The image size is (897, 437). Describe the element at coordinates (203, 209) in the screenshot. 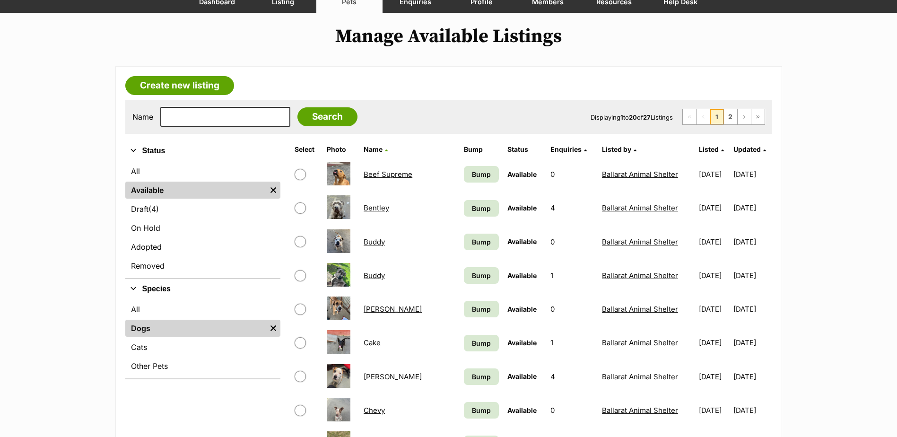

I see `a: Draft` at that location.